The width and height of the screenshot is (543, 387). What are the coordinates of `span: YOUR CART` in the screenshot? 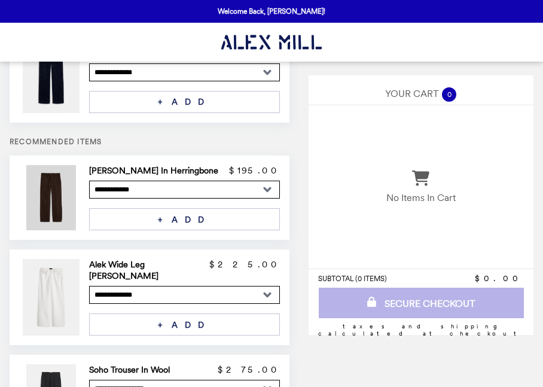 It's located at (412, 93).